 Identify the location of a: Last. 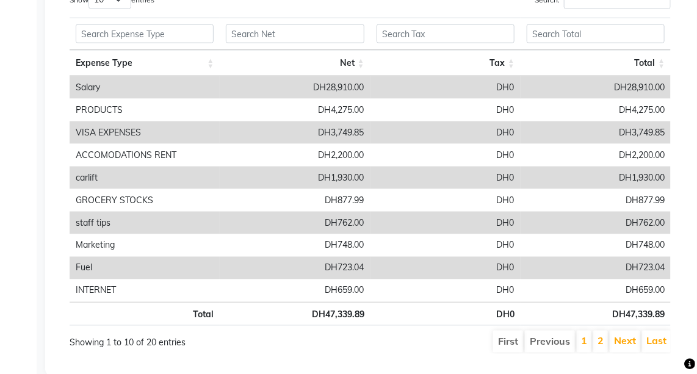
(656, 341).